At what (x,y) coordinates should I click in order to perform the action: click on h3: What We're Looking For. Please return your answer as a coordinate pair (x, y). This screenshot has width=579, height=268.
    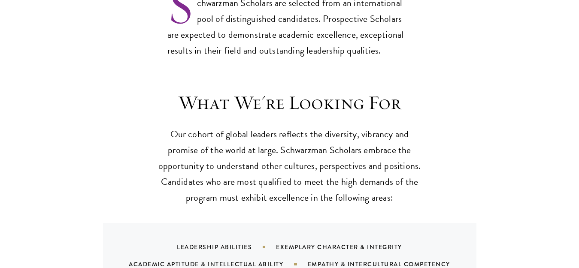
    Looking at the image, I should click on (290, 103).